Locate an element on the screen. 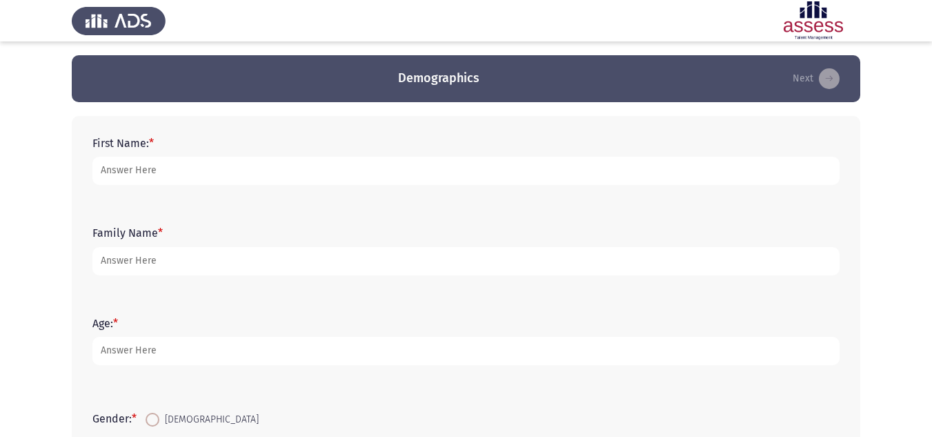  img: Assessment logo of ASSESS English Language Assessment (3 Module) (Ad - IB) is located at coordinates (813, 21).